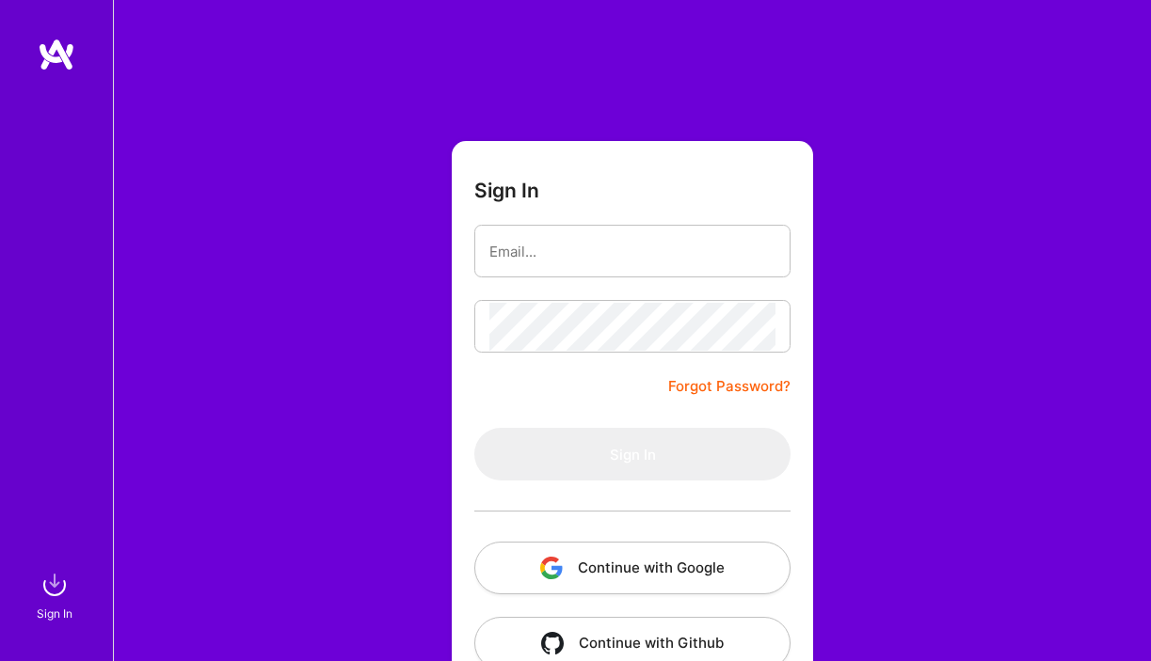 The width and height of the screenshot is (1151, 661). I want to click on img: sign in, so click(55, 585).